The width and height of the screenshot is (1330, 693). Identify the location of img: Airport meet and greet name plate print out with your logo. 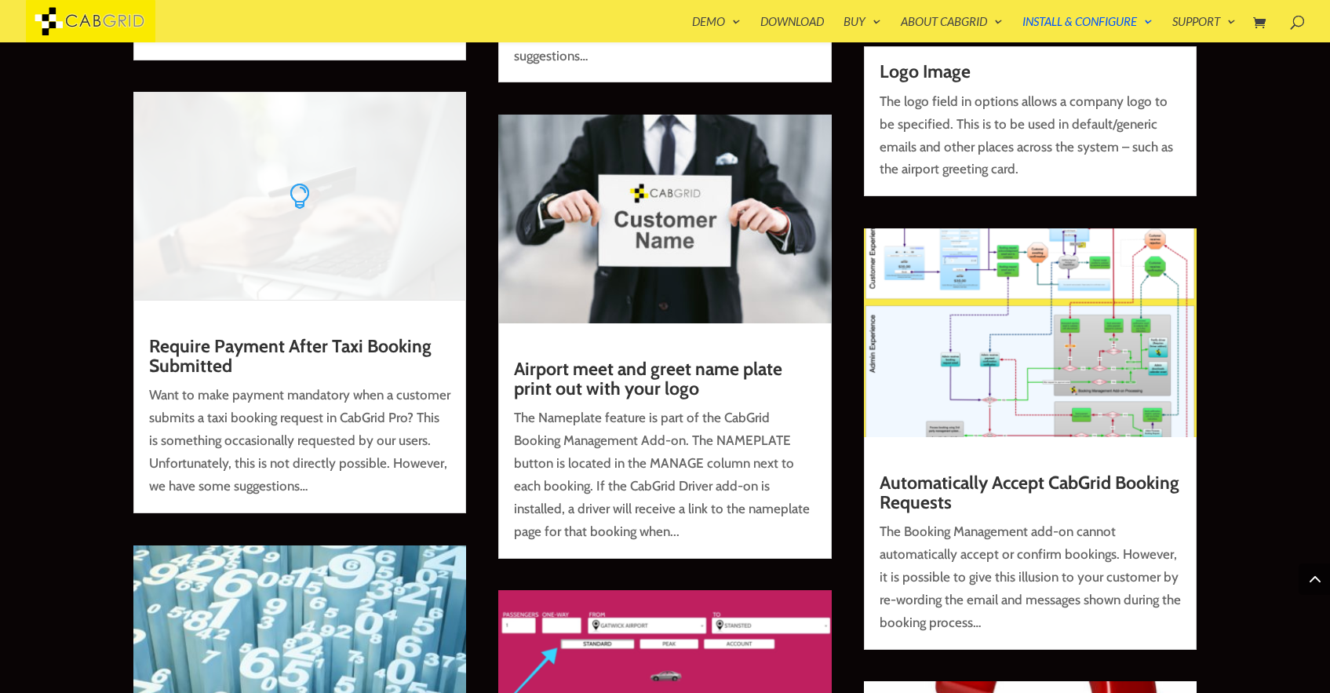
(664, 219).